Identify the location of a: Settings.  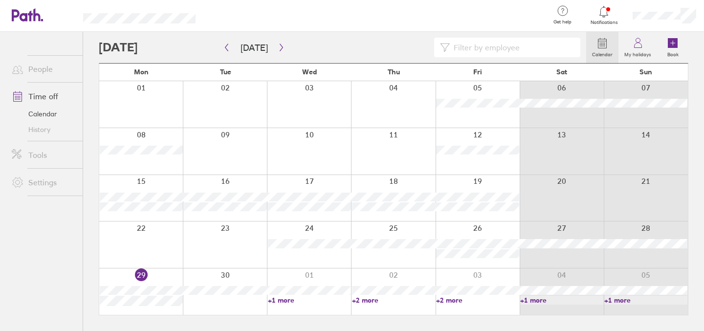
(43, 182).